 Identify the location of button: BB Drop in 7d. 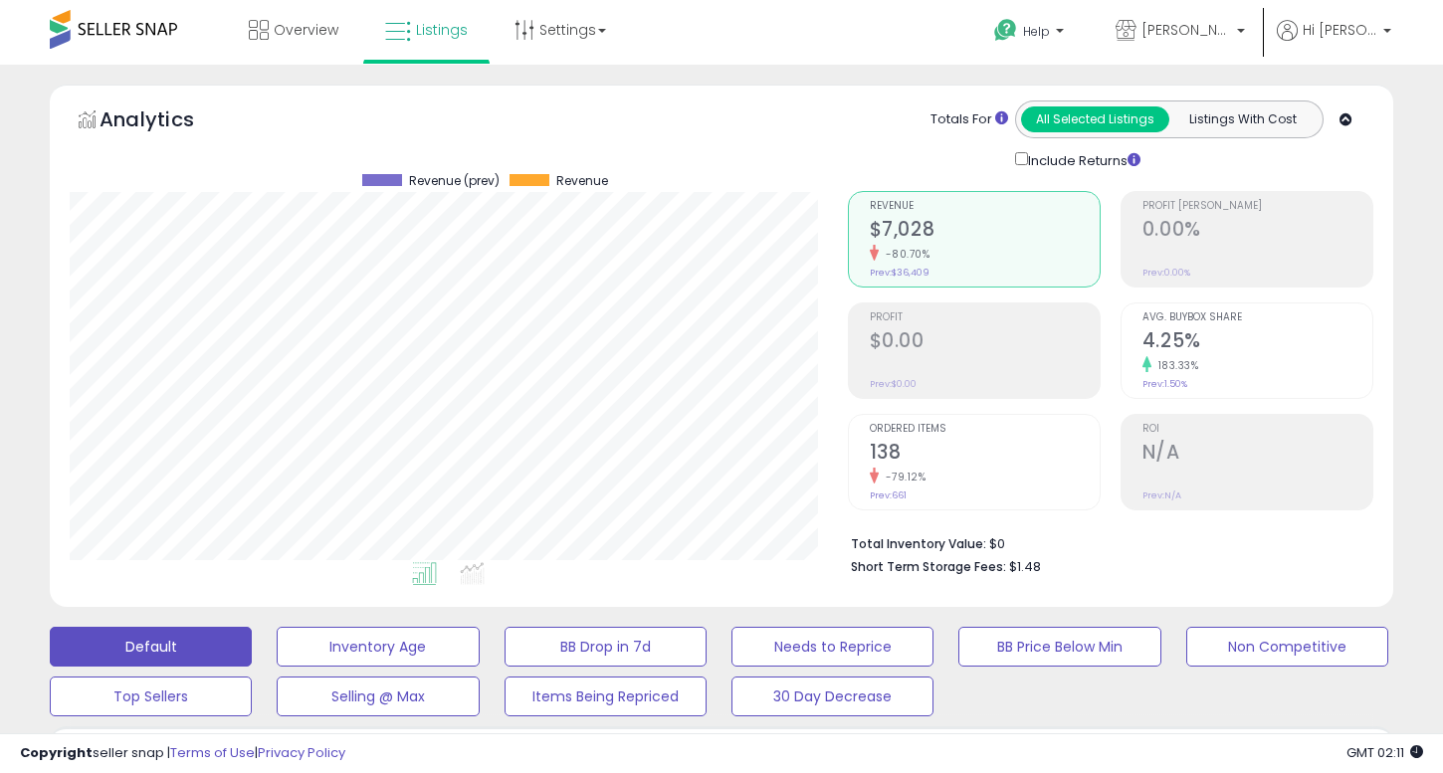
(605, 647).